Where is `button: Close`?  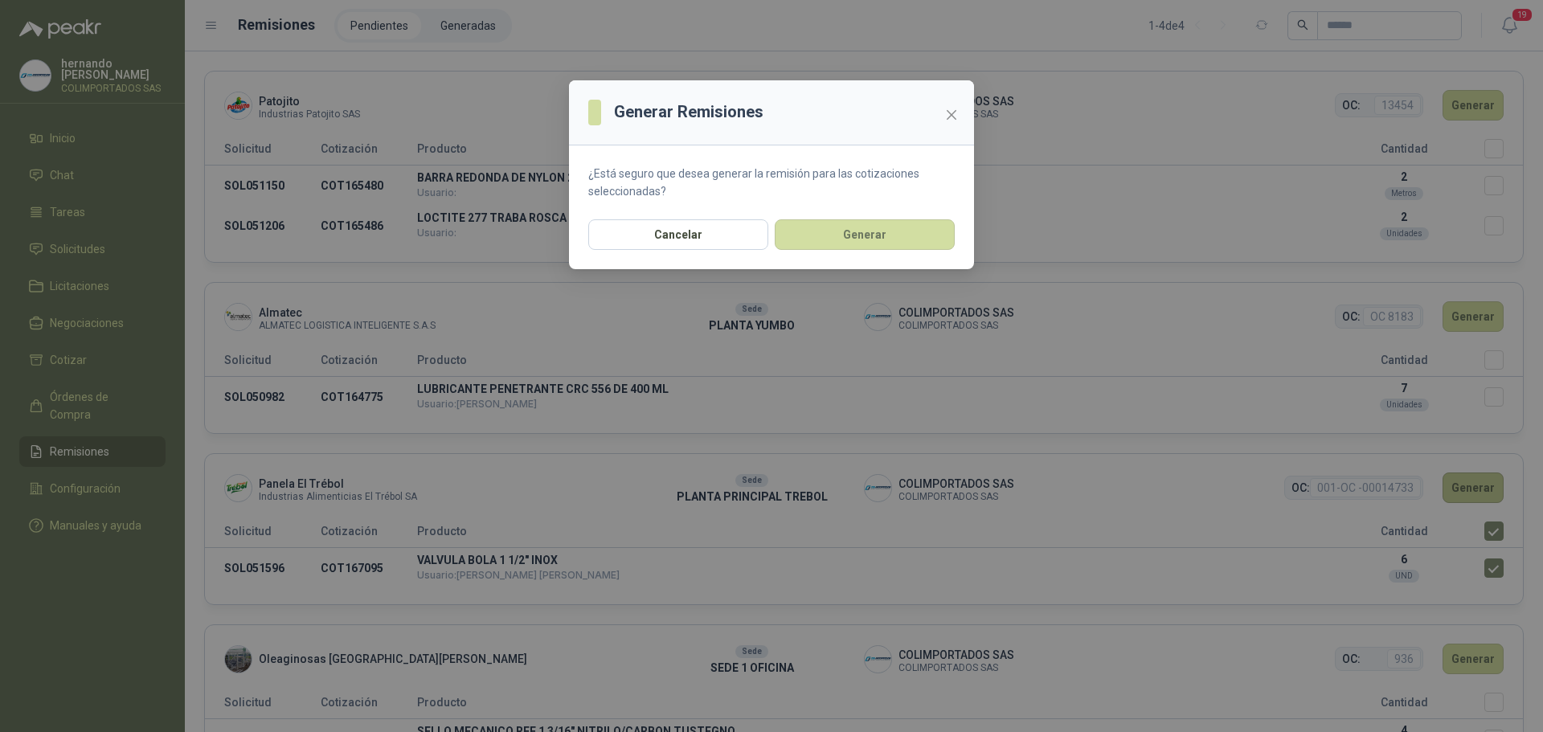
button: Close is located at coordinates (951, 115).